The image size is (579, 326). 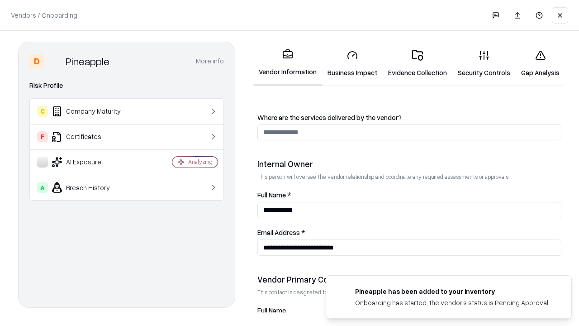 What do you see at coordinates (452, 302) in the screenshot?
I see `div: Onboarding has started, the vendor's status is Pending Approval.` at bounding box center [452, 302].